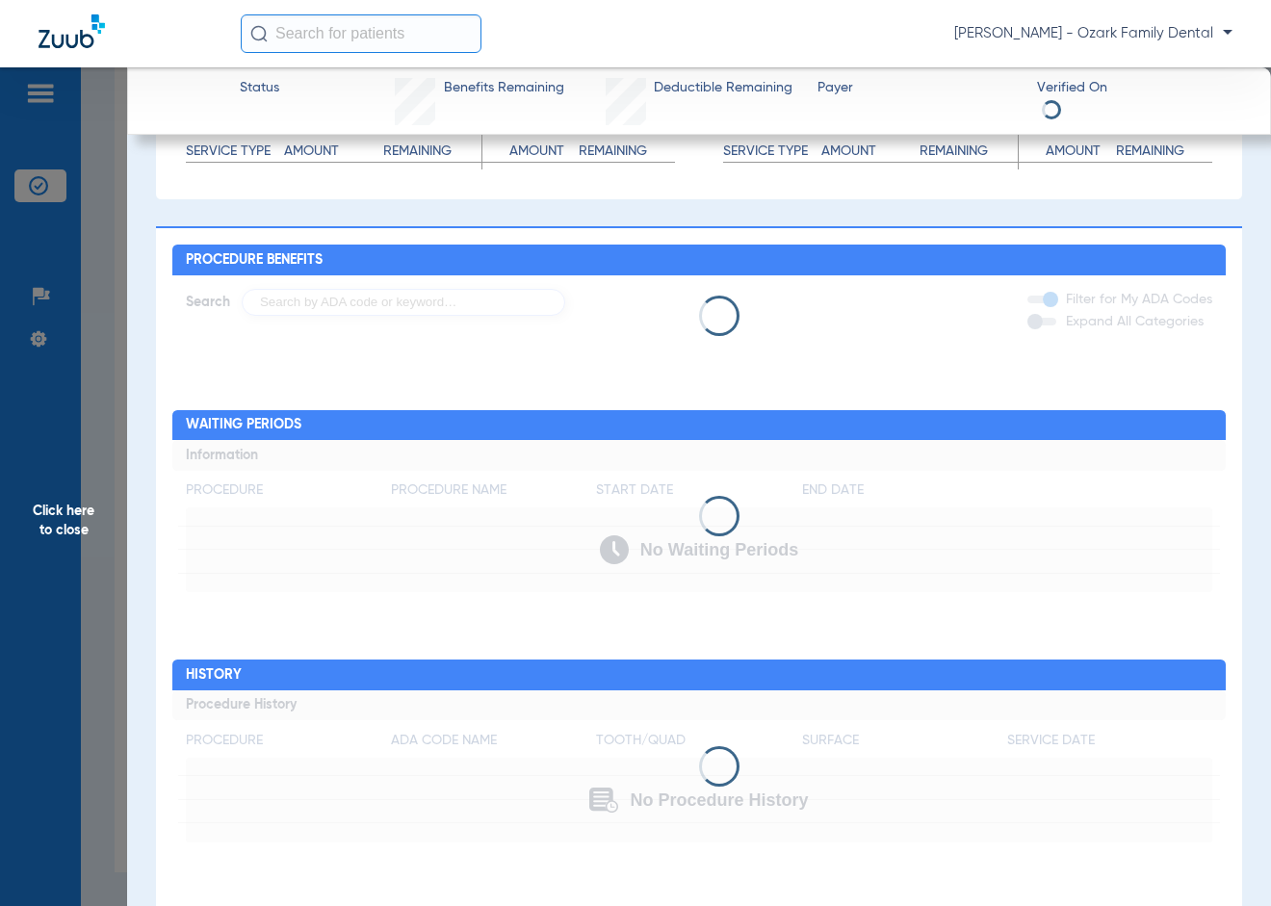 This screenshot has width=1271, height=906. I want to click on div: Chat Widget, so click(1223, 860).